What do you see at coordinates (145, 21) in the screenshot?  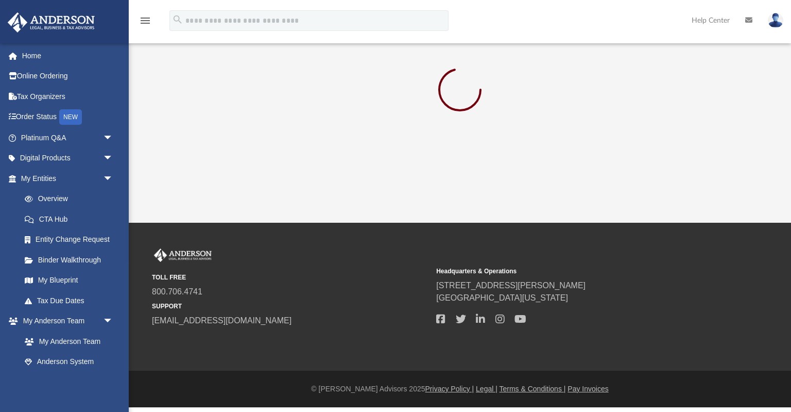 I see `i: menu` at bounding box center [145, 21].